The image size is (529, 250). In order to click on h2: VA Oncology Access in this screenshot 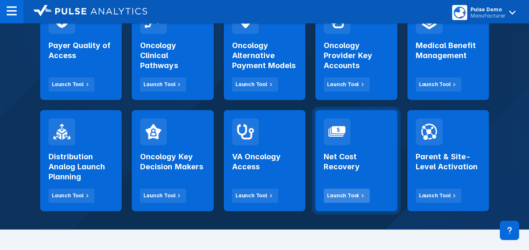, I will do `click(264, 162)`.